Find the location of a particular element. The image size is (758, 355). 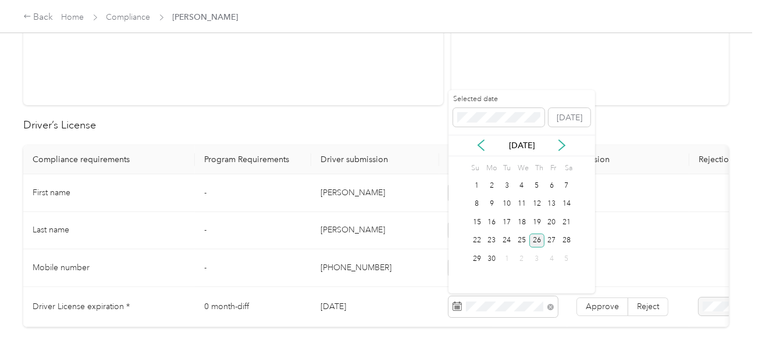

div: Su is located at coordinates (475, 169).